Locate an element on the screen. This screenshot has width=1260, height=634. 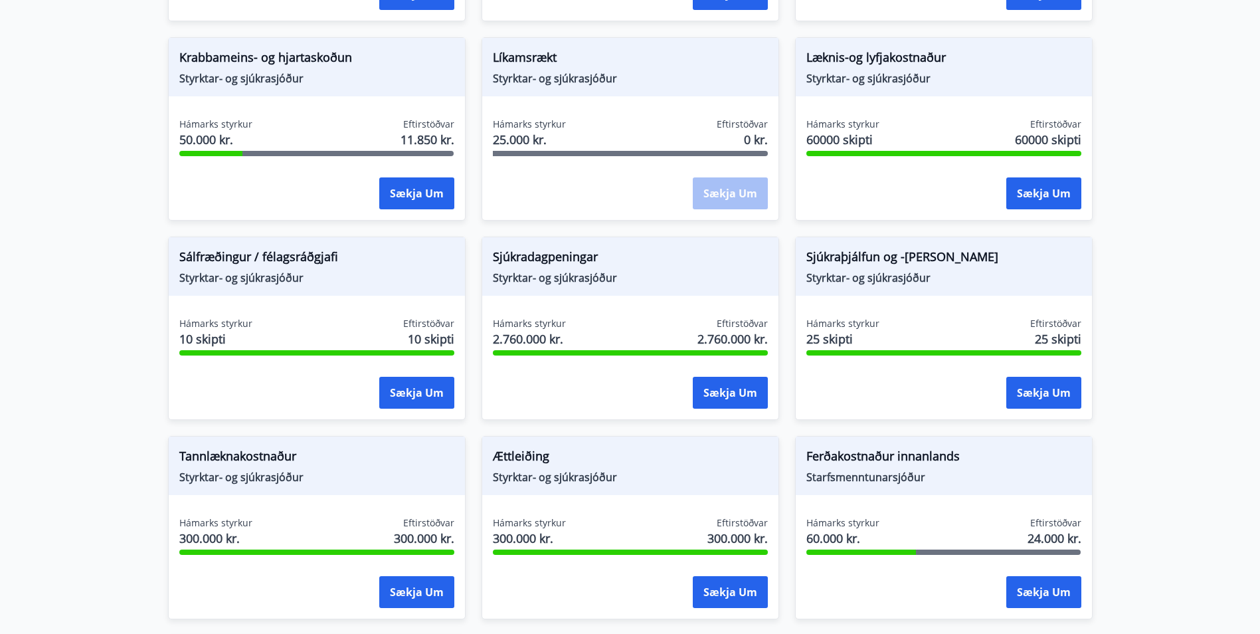
span: Sálfræðingur / félagsráðgjafi is located at coordinates (317, 259).